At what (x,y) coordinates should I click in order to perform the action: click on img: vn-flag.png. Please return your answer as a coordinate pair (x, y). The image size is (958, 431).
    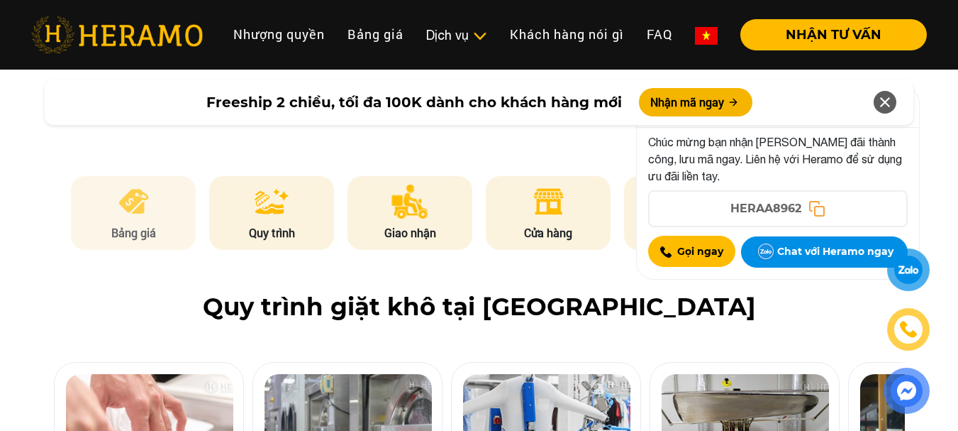
    Looking at the image, I should click on (707, 35).